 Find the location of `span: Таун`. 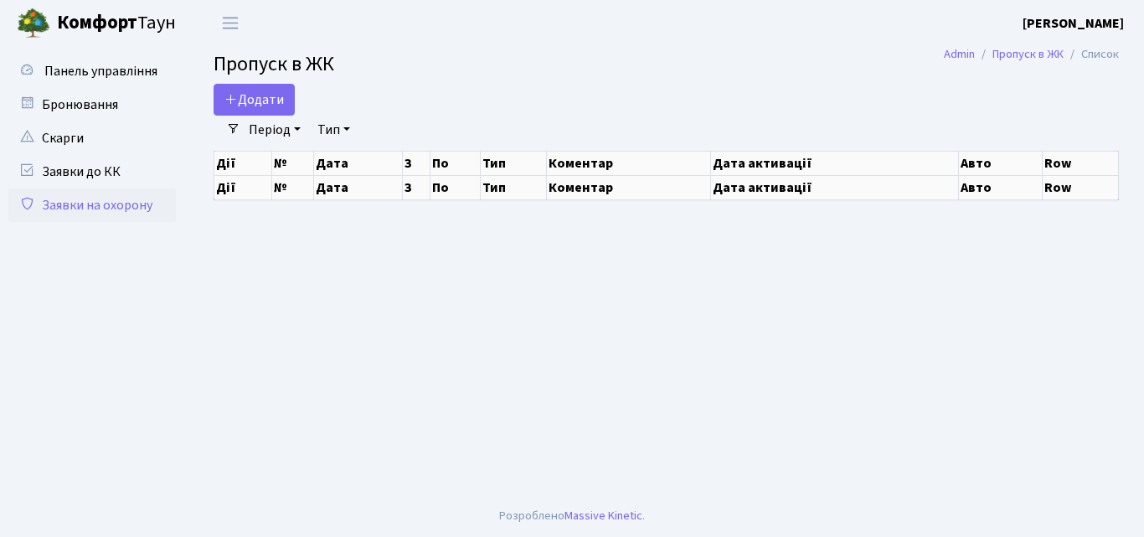

span: Таун is located at coordinates (116, 23).